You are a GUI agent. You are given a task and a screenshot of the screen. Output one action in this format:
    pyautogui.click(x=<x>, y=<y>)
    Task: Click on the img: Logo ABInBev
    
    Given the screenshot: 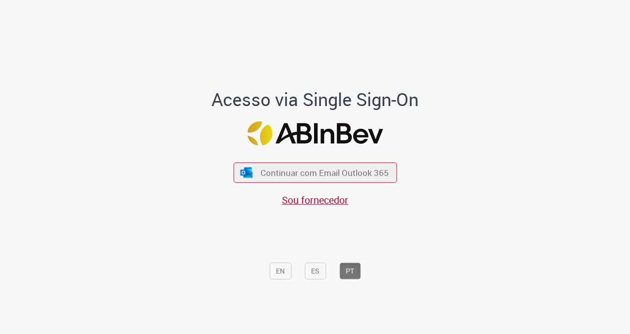 What is the action you would take?
    pyautogui.click(x=315, y=133)
    